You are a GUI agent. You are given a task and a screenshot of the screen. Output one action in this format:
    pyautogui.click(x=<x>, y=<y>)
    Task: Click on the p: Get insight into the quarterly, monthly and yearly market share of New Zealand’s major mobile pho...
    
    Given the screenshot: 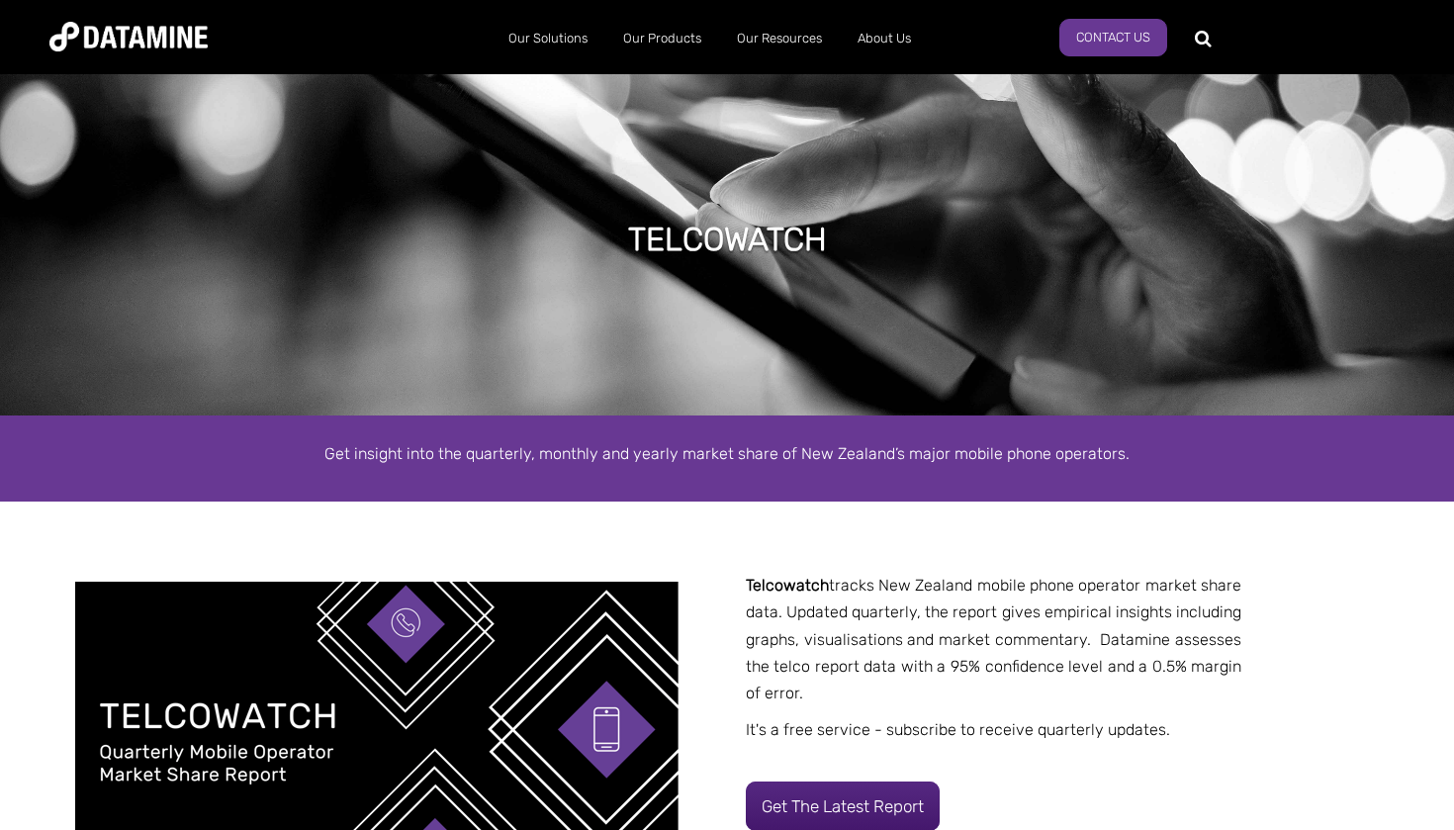 What is the action you would take?
    pyautogui.click(x=727, y=453)
    